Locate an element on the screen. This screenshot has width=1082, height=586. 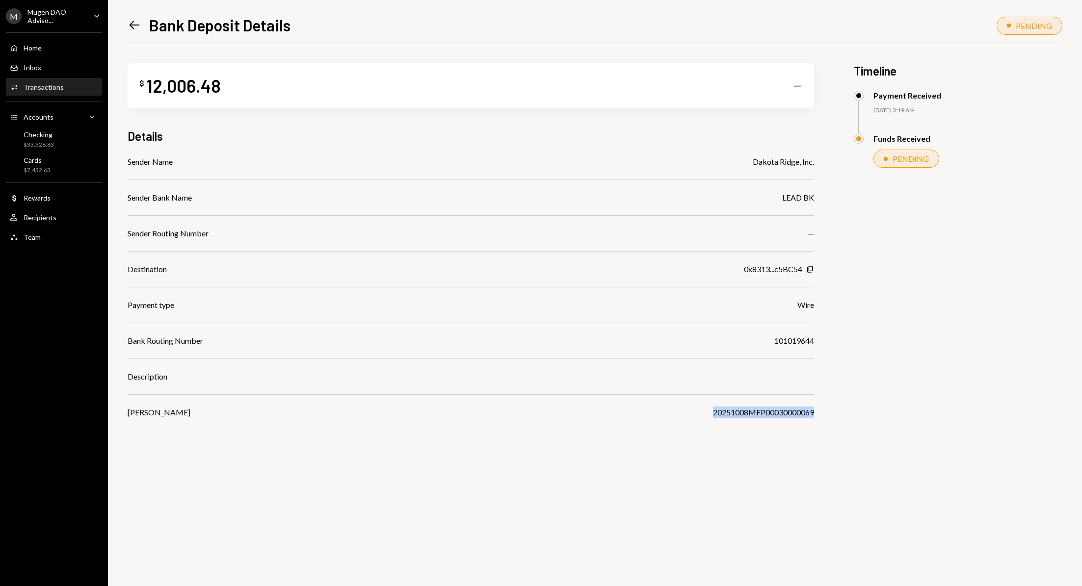
a: Accounts is located at coordinates (54, 117).